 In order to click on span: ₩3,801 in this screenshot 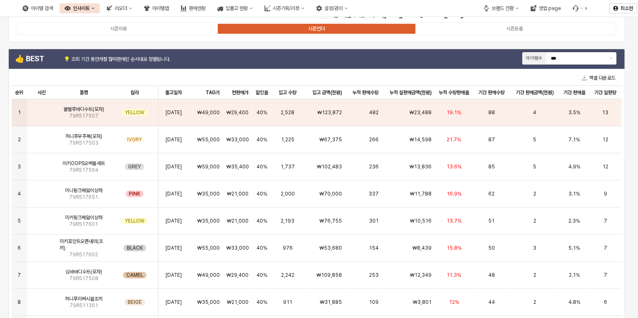, I will do `click(422, 302)`.